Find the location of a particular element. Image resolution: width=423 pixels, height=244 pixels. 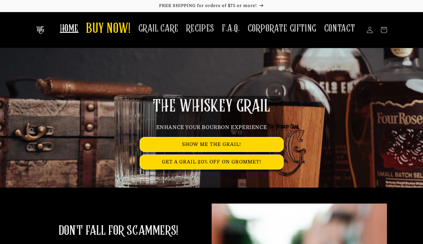

span: RECIPES is located at coordinates (200, 28).